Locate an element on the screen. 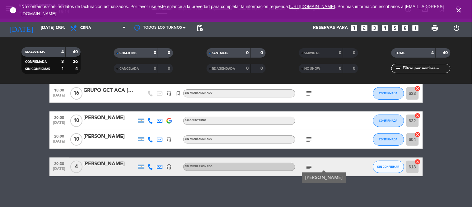  span: RESERVADAS is located at coordinates (35, 52).